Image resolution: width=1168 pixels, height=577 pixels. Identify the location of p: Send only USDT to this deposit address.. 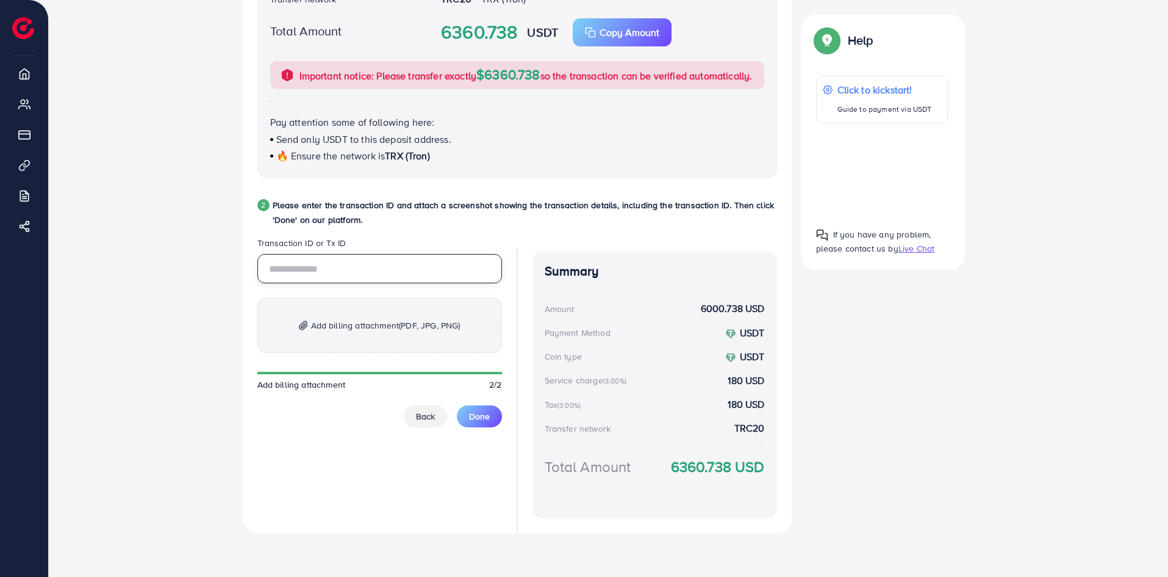
(517, 139).